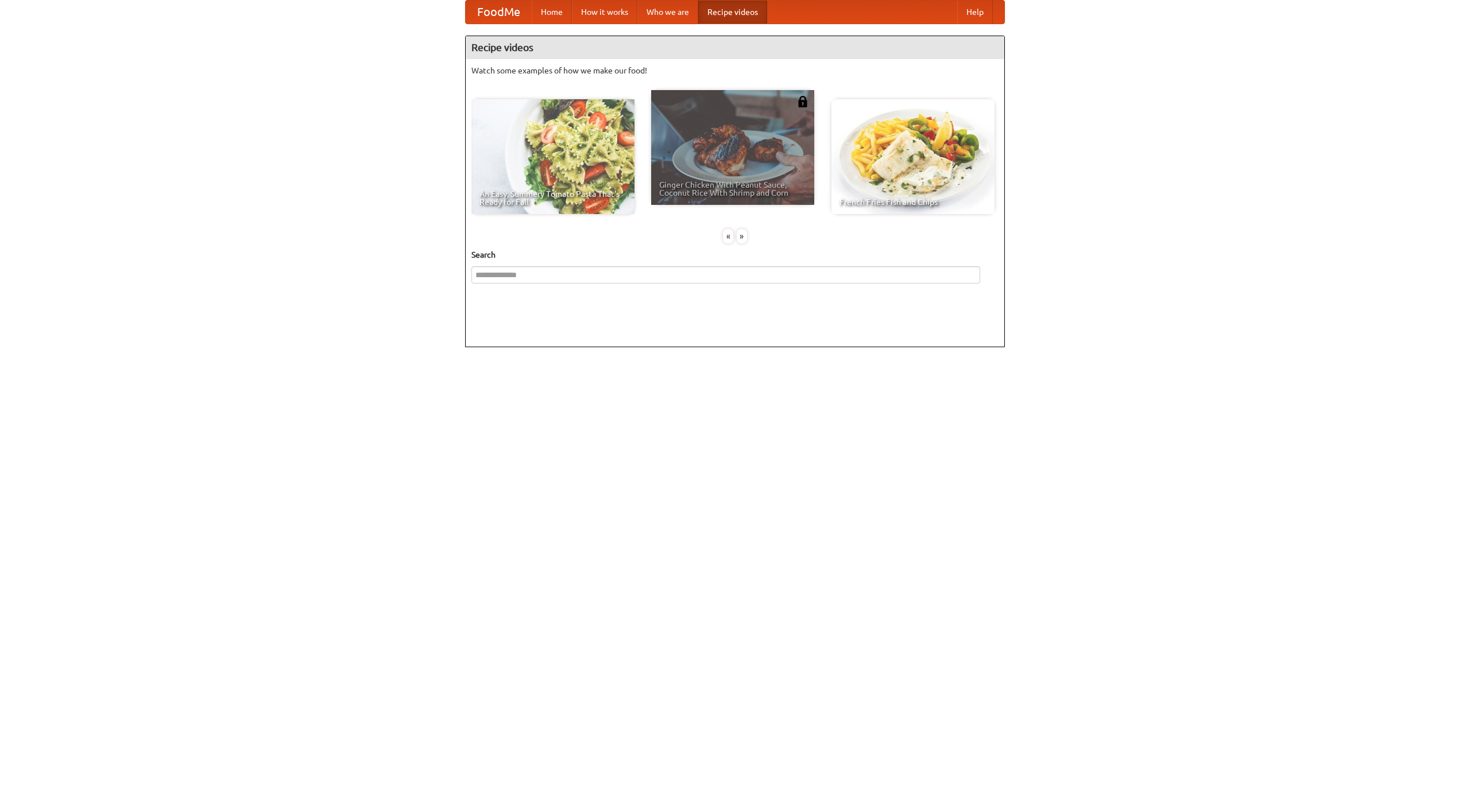 The width and height of the screenshot is (1470, 812). What do you see at coordinates (553, 198) in the screenshot?
I see `span: An Easy, Summery Tomato Pasta That's Ready for Fall` at bounding box center [553, 198].